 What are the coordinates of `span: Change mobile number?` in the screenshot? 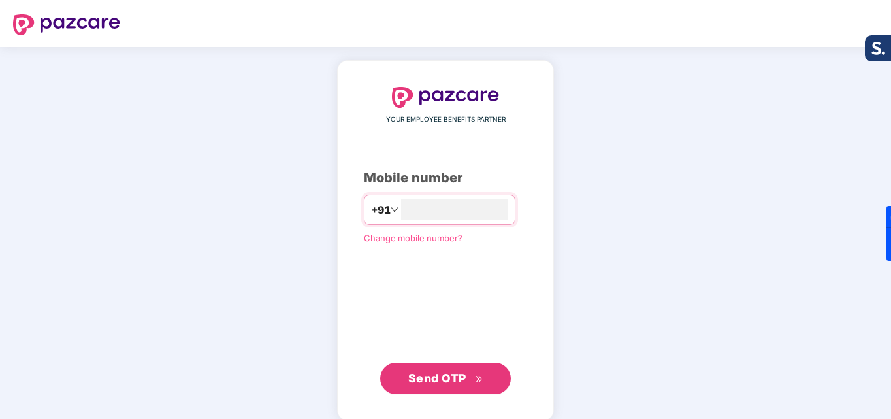 It's located at (413, 238).